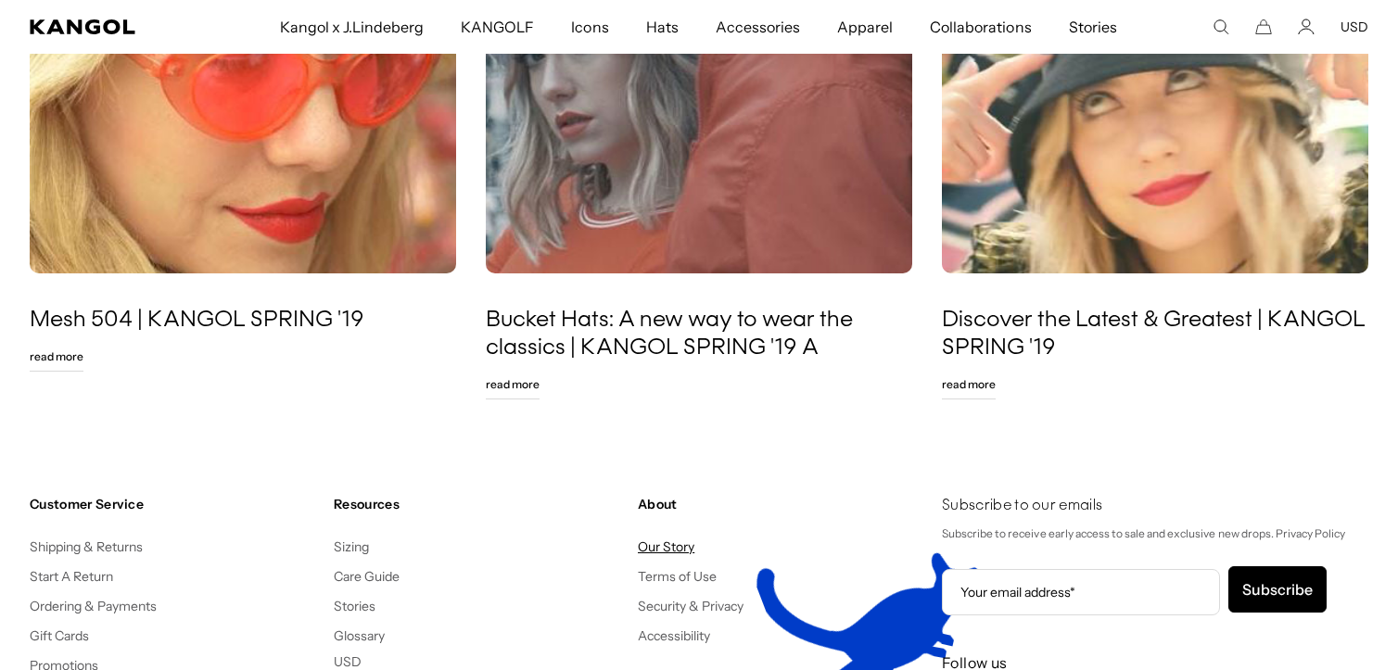 The height and width of the screenshot is (670, 1398). I want to click on a: Bucket Hats: A new way to wear the classics | KANGOL SPRING '19 A, so click(699, 335).